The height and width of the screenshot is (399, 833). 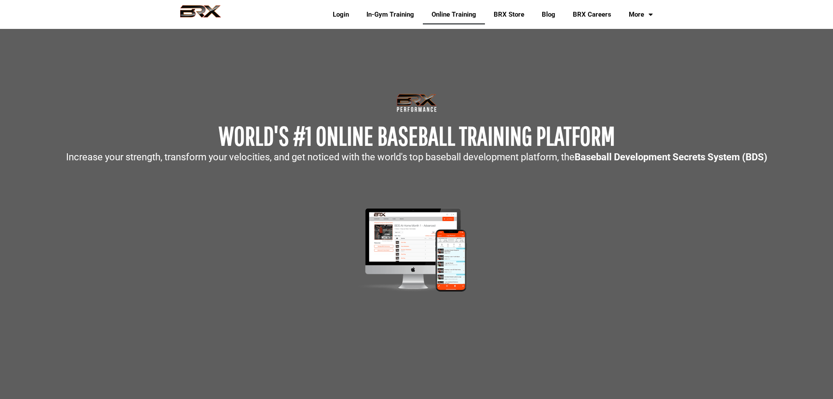 What do you see at coordinates (490, 14) in the screenshot?
I see `div: Navigation Menu` at bounding box center [490, 14].